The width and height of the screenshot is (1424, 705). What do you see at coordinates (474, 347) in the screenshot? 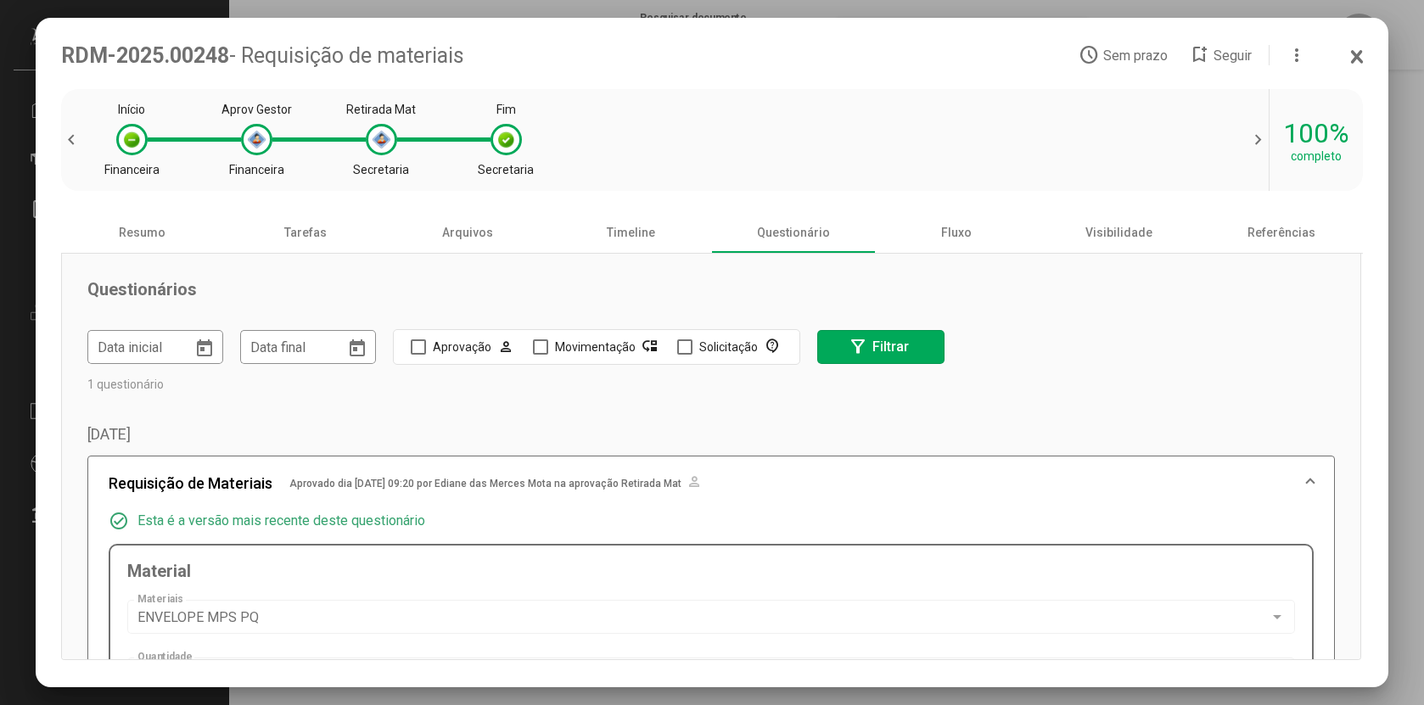
I see `div: Aprovação` at bounding box center [474, 347].